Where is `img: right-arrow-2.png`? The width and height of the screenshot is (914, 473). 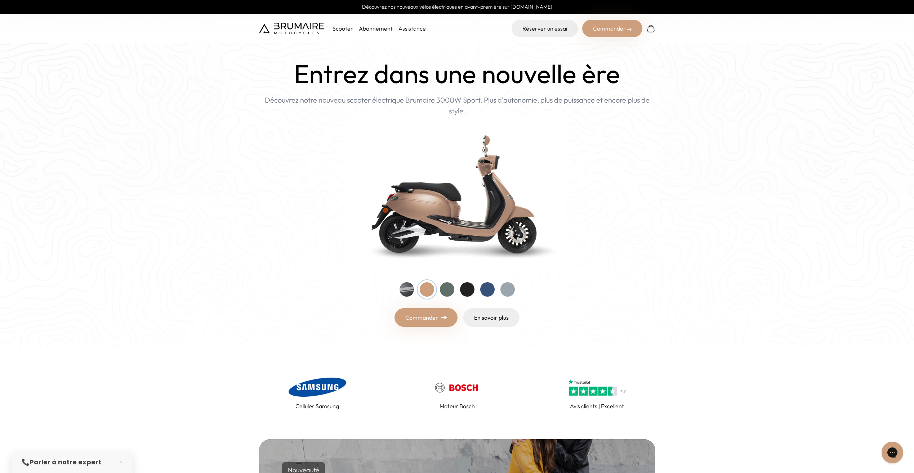 img: right-arrow-2.png is located at coordinates (629, 30).